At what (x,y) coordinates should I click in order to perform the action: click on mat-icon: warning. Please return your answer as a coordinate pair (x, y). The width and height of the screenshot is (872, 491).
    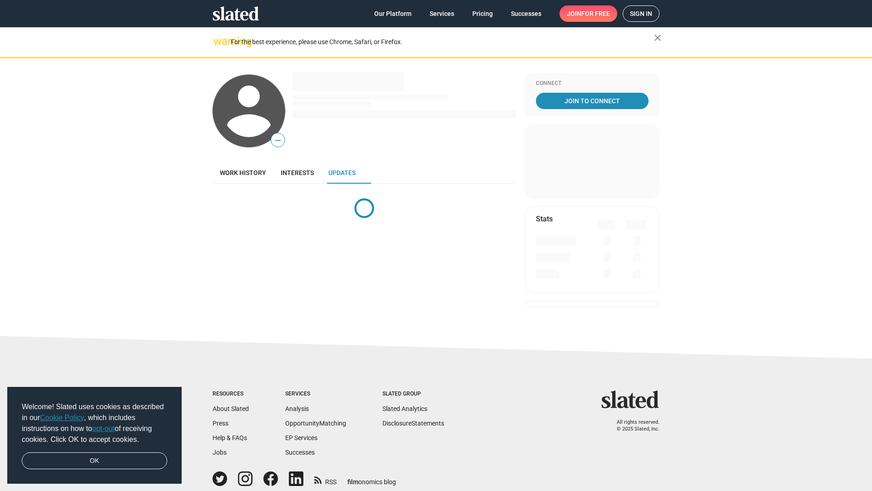
    Looking at the image, I should click on (219, 41).